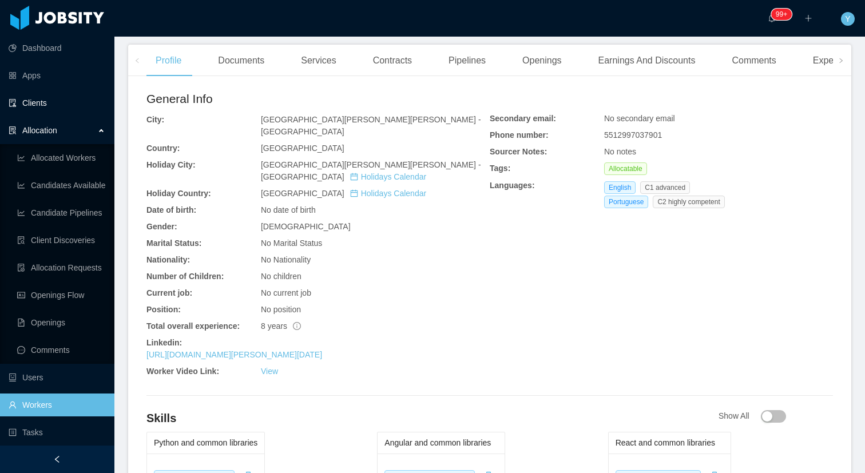  Describe the element at coordinates (205, 443) in the screenshot. I see `div: Python and common libraries` at that location.